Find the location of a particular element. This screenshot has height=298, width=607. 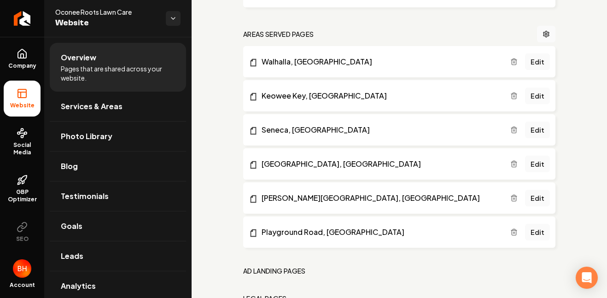

h2: Ad landing pages is located at coordinates (275, 271).